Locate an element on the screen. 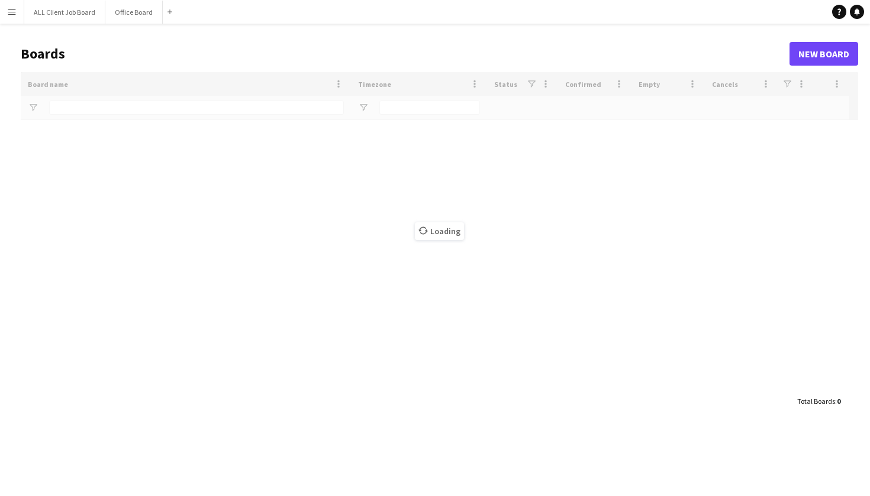 Image resolution: width=870 pixels, height=496 pixels. button: Office Board is located at coordinates (134, 12).